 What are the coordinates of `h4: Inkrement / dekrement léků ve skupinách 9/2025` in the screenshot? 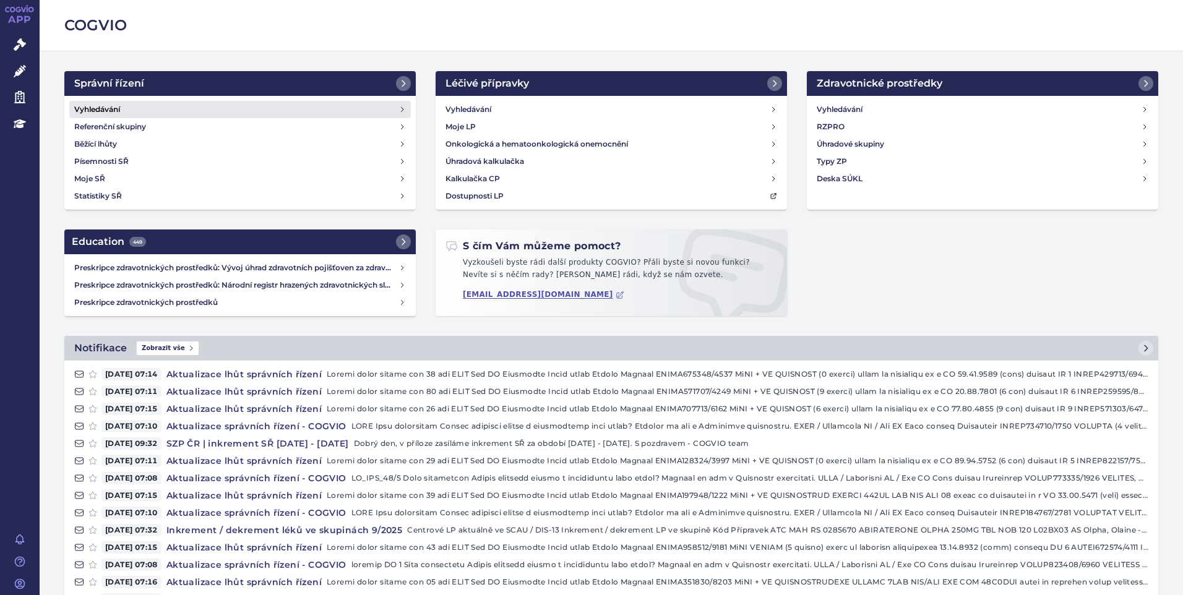 It's located at (284, 530).